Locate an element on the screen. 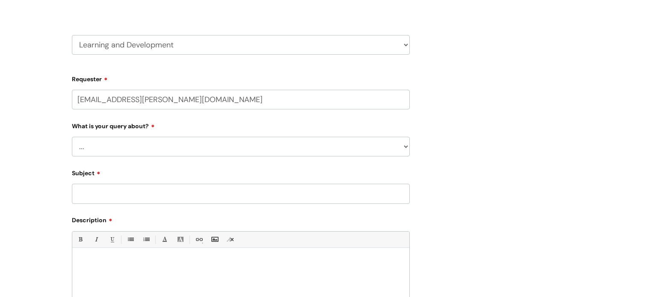 The width and height of the screenshot is (657, 297). a: • Unordered List (Ctrl-Shift-7) is located at coordinates (130, 239).